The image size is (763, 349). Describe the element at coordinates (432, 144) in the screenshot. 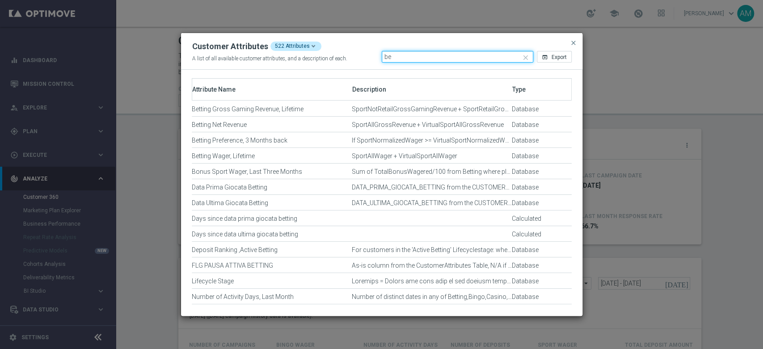

I see `div: If SportNormalizedWager >= VirtualSportNormalizedWager, then 'Sports Betting', otherwise 'Virtual...` at that location.